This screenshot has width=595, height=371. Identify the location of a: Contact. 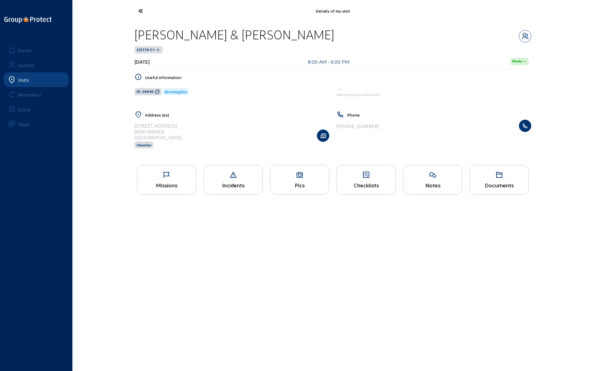
(36, 65).